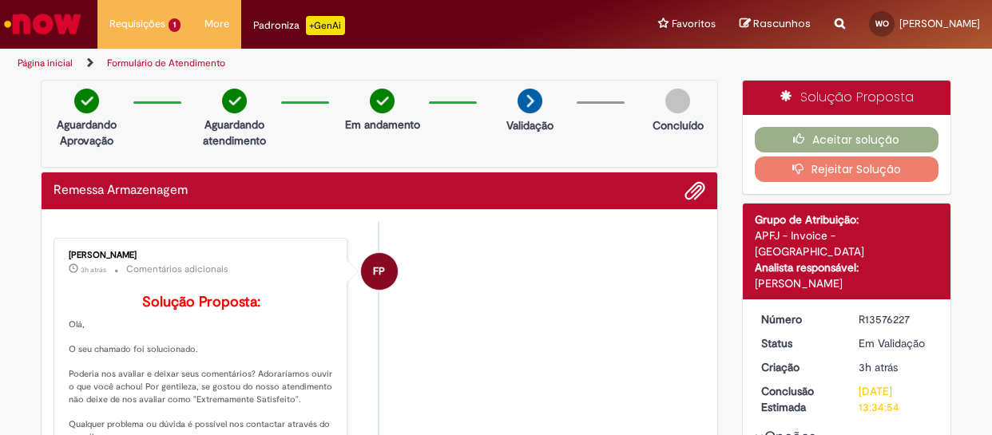 The image size is (992, 435). I want to click on h2: Remessa Armazenagem Histórico de tíquete, so click(121, 191).